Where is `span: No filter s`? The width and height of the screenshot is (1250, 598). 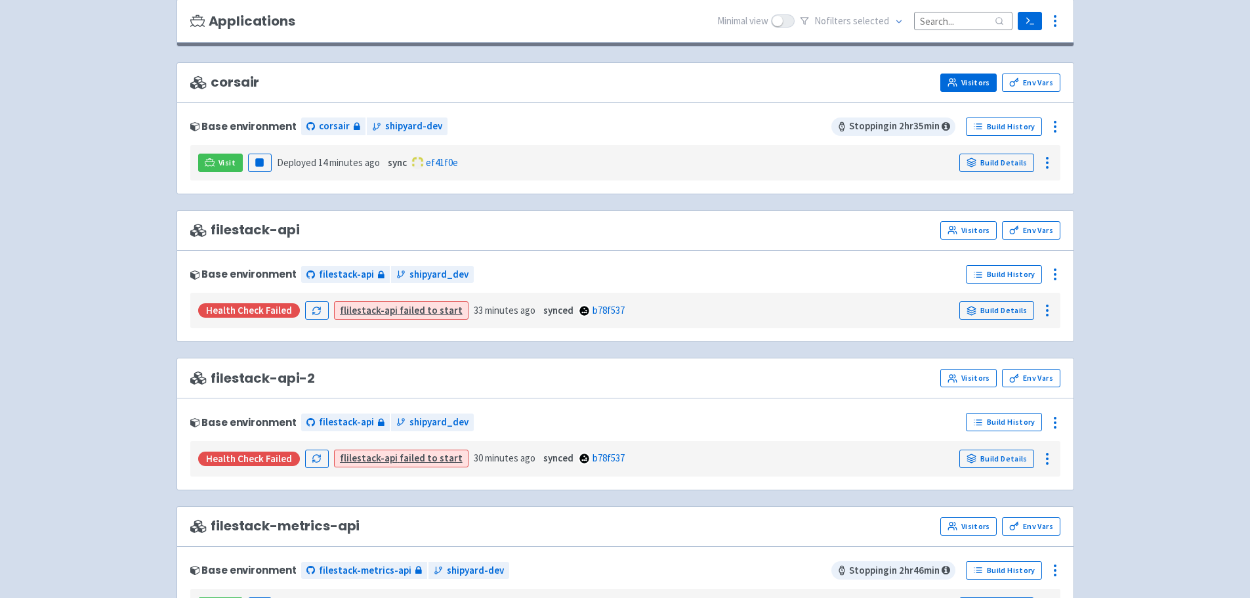 span: No filter s is located at coordinates (852, 21).